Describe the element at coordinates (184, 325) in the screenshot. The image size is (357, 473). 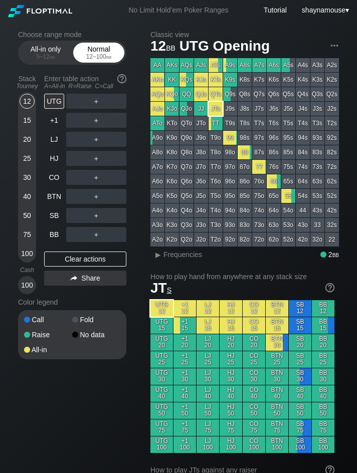
I see `div: +1 15` at that location.